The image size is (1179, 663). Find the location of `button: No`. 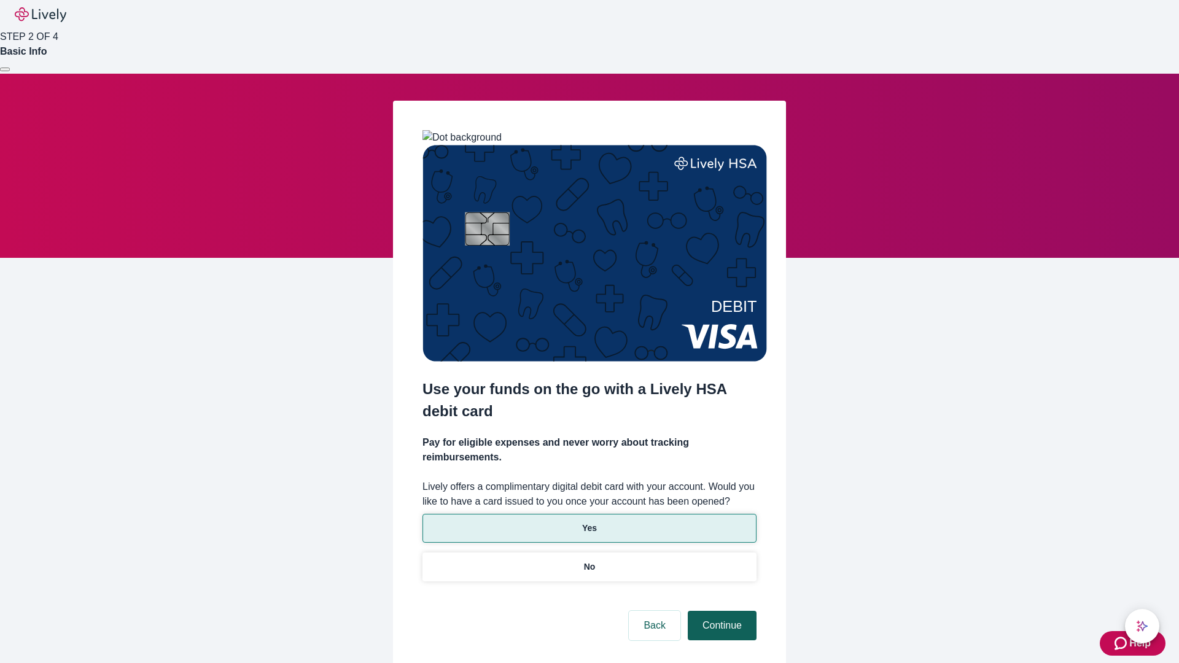

button: No is located at coordinates (590, 567).